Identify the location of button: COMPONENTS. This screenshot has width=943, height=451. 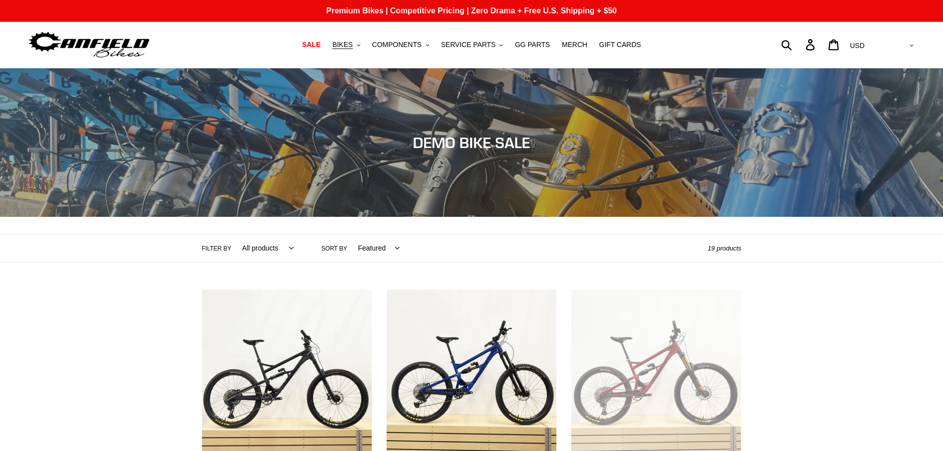
(400, 45).